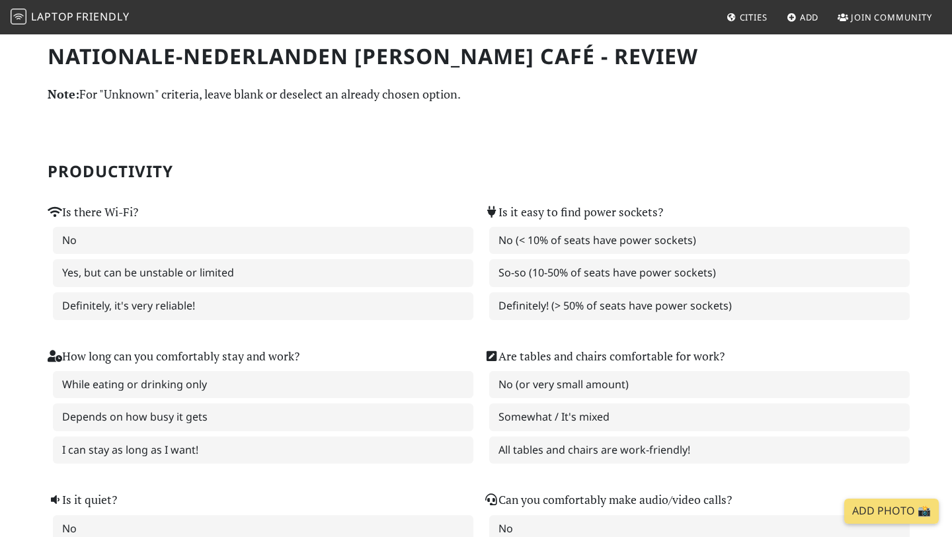 This screenshot has height=537, width=952. What do you see at coordinates (52, 17) in the screenshot?
I see `span: Laptop` at bounding box center [52, 17].